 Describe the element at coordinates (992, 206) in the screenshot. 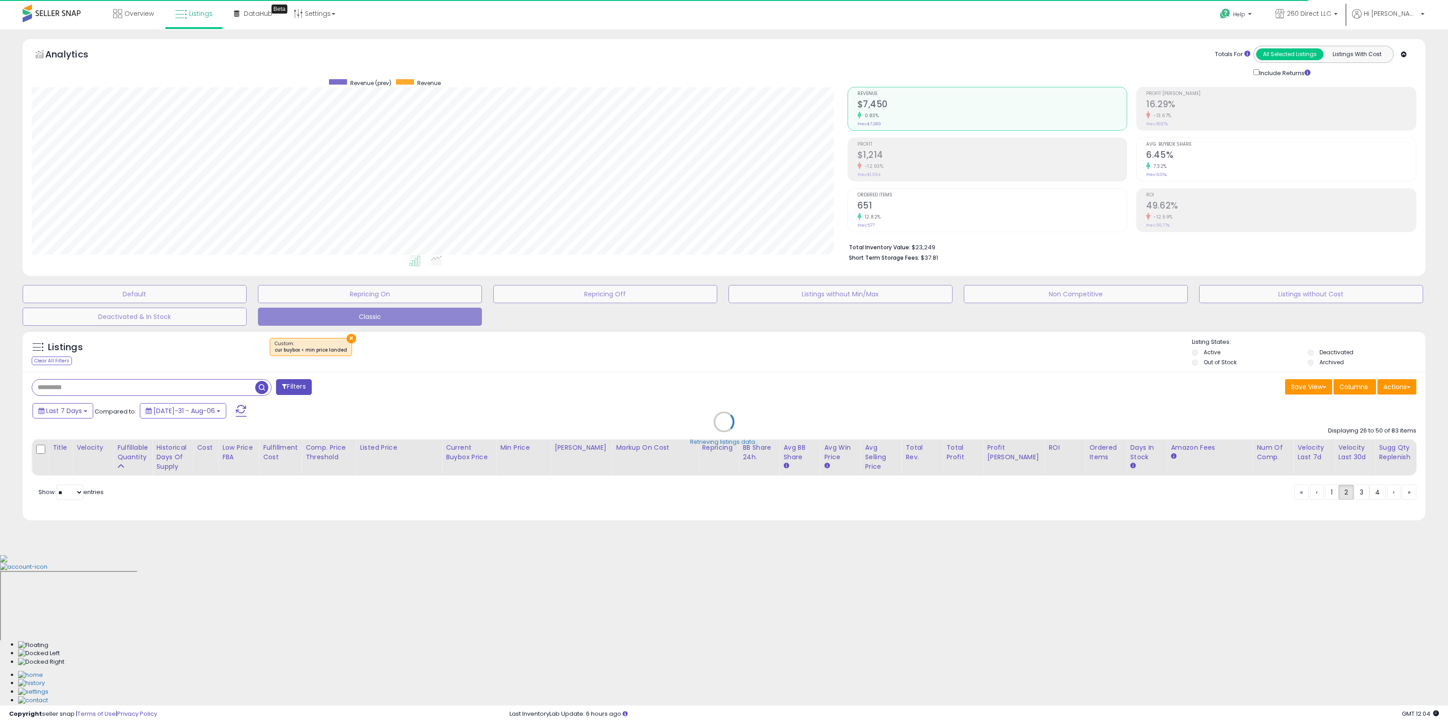

I see `h2: 651` at that location.